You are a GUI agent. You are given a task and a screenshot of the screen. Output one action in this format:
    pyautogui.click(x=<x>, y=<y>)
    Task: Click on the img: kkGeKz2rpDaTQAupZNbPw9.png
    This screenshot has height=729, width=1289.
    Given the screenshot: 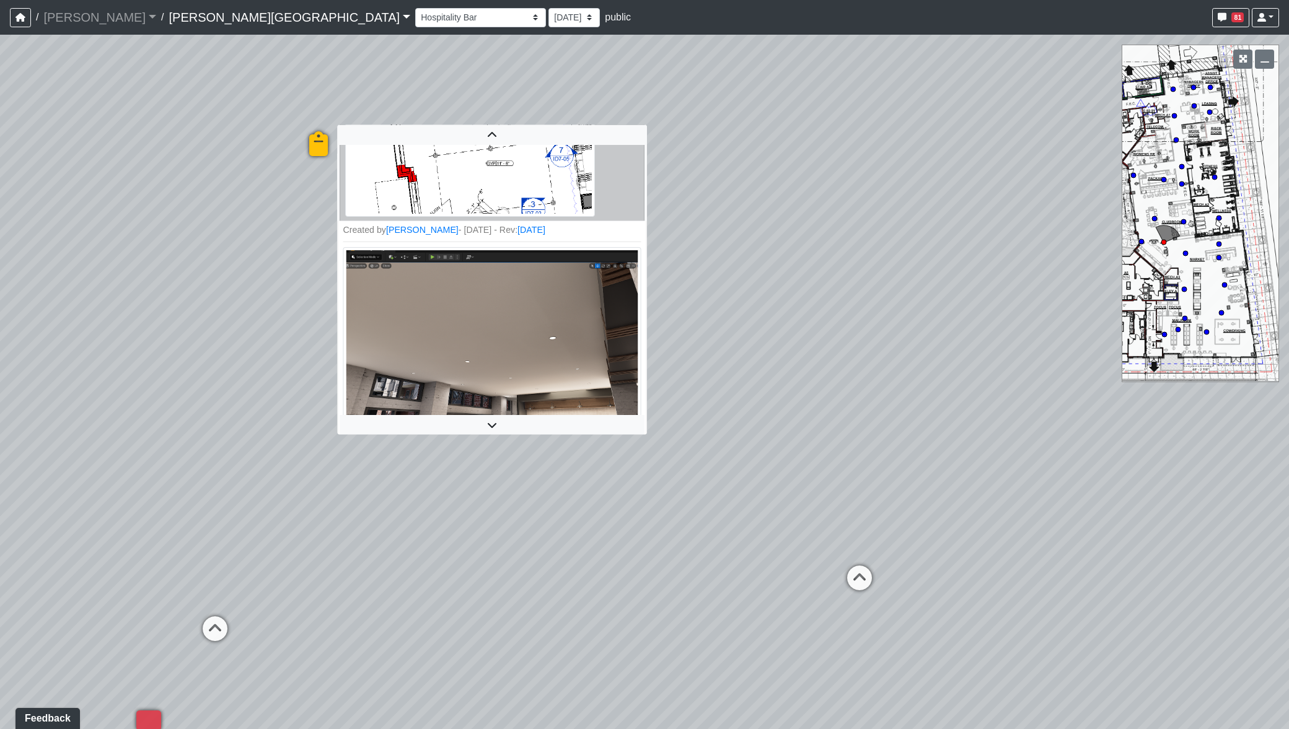 What is the action you would take?
    pyautogui.click(x=492, y=342)
    